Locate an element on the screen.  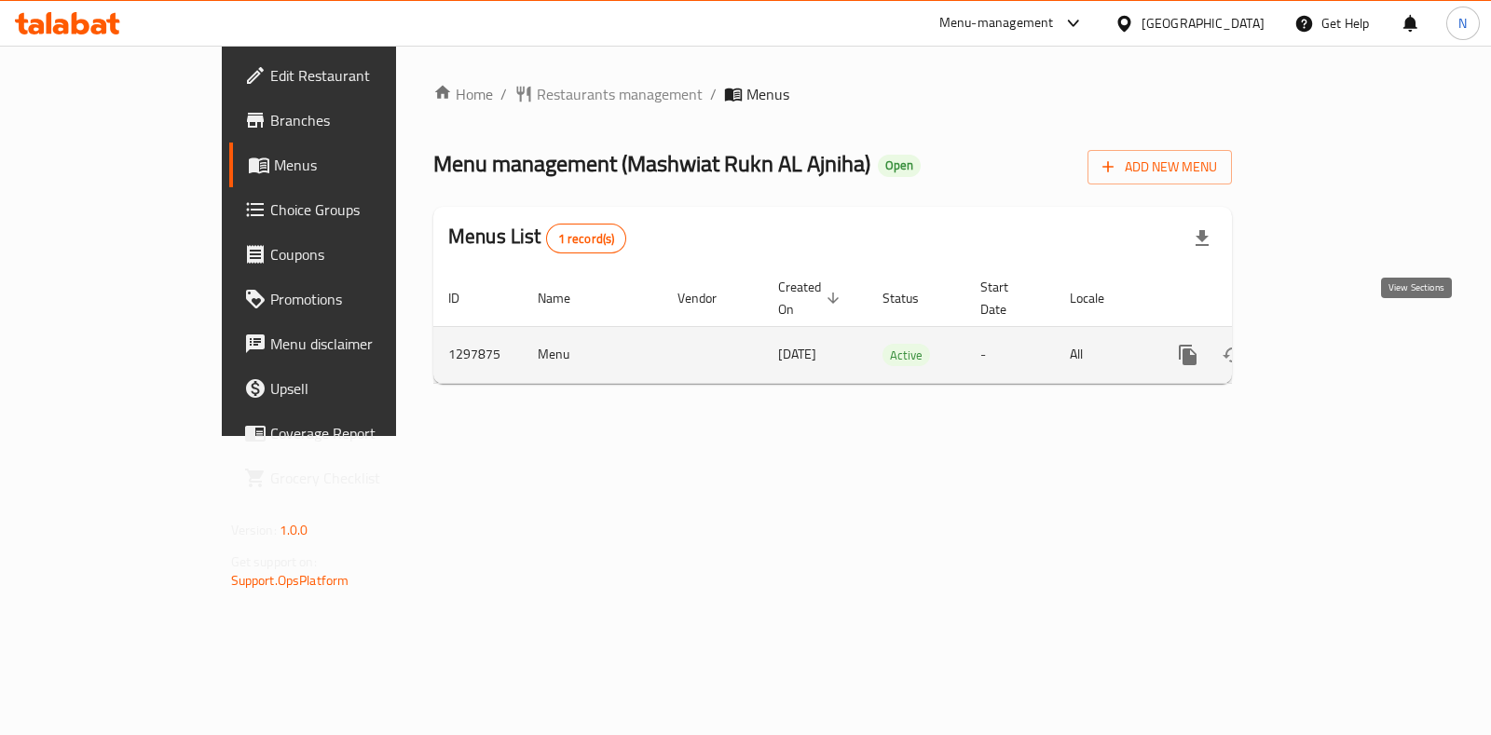
span: Get support on: is located at coordinates (274, 562).